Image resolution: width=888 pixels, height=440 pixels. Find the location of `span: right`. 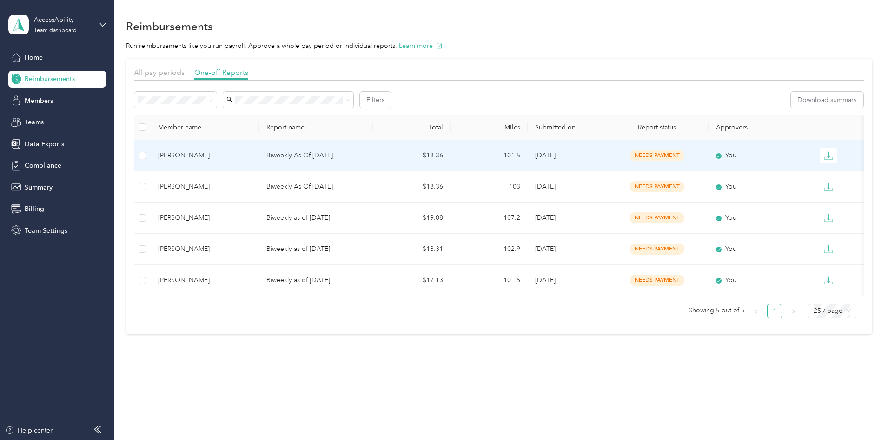

span: right is located at coordinates (793, 311).